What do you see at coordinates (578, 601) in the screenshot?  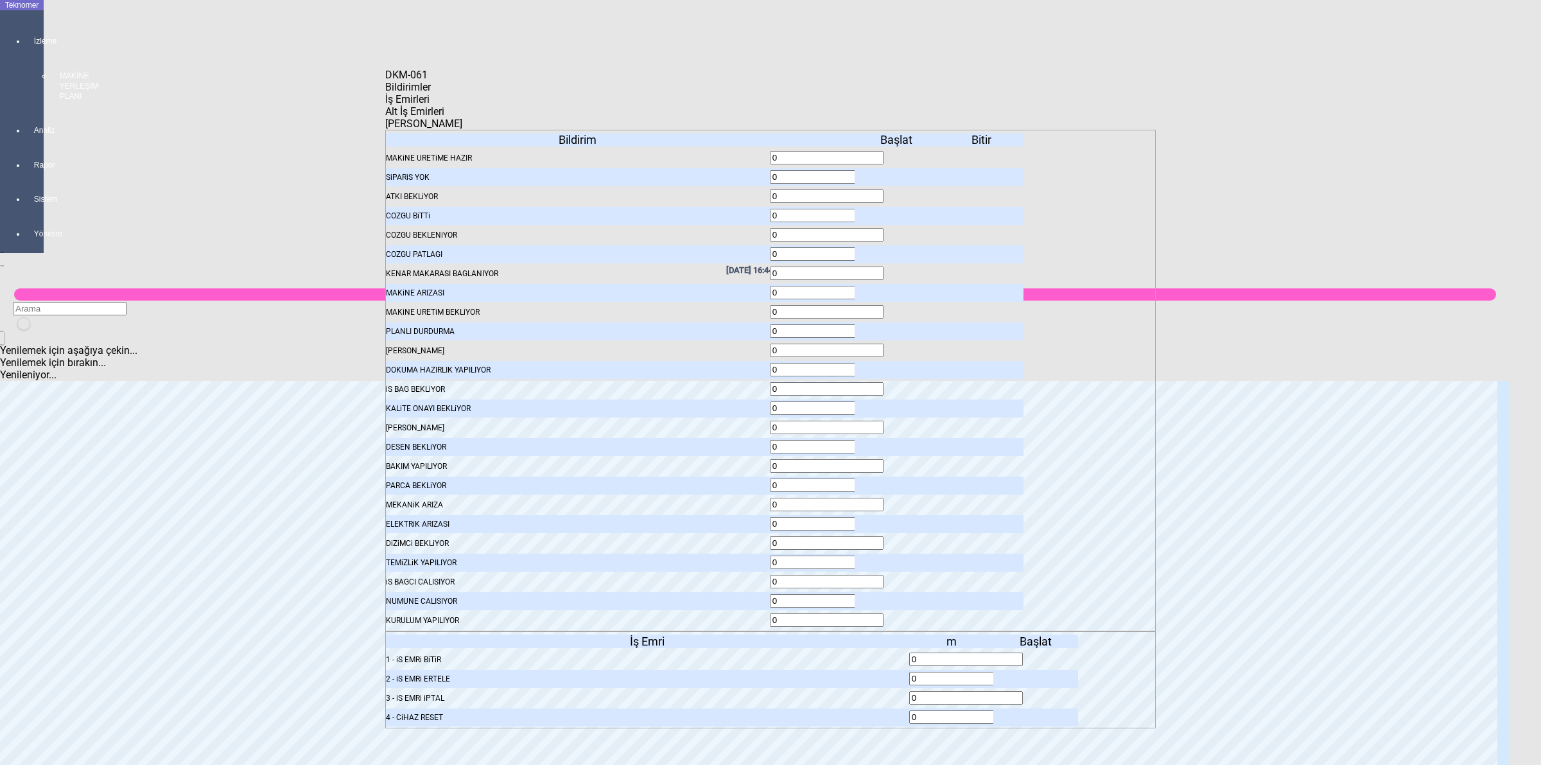 I see `div: NUMUNE CALISIYOR` at bounding box center [578, 601].